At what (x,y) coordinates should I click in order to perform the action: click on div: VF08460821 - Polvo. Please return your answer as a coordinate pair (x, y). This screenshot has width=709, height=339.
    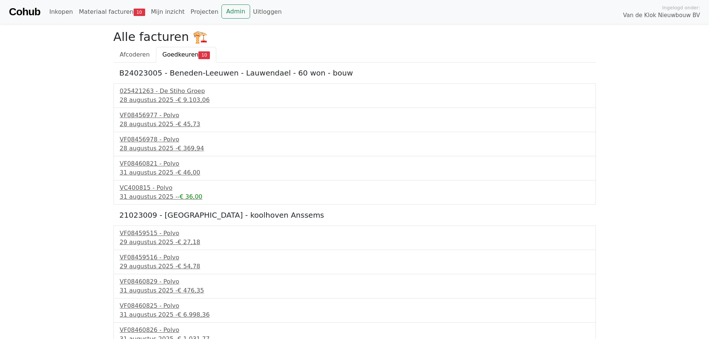
    Looking at the image, I should click on (354, 164).